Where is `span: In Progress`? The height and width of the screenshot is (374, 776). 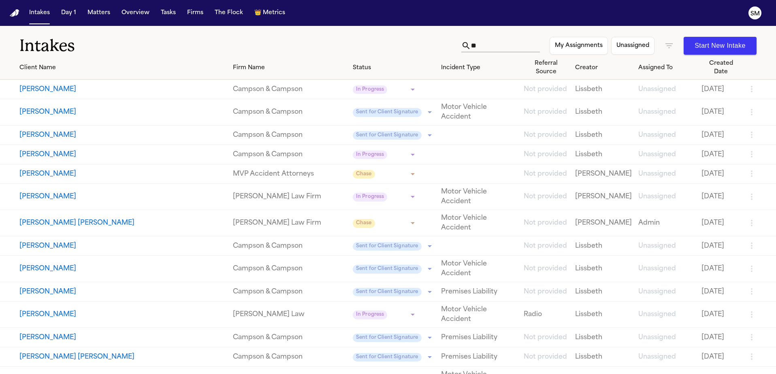
span: In Progress is located at coordinates (370, 90).